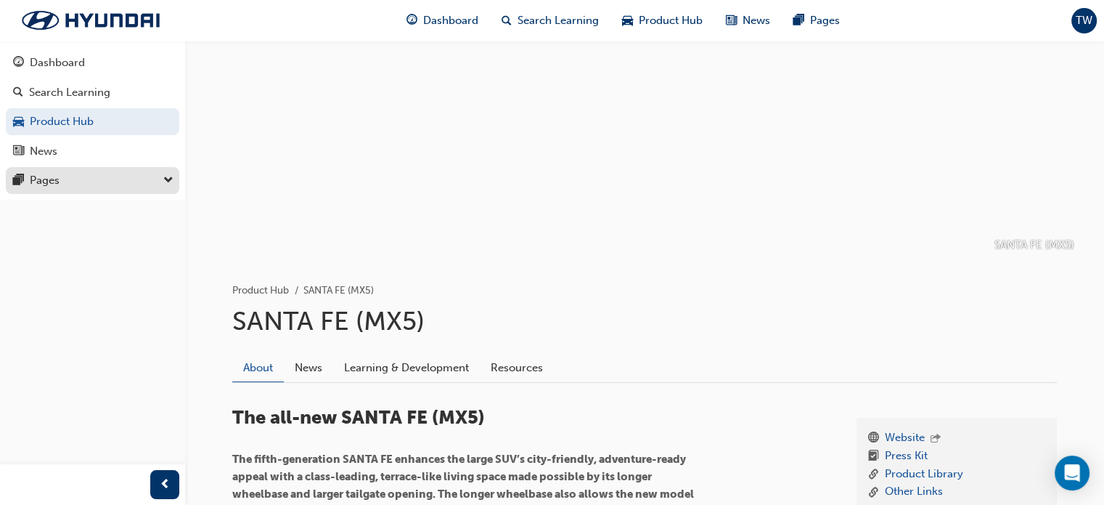 This screenshot has height=505, width=1104. Describe the element at coordinates (92, 62) in the screenshot. I see `a: Dashboard` at that location.